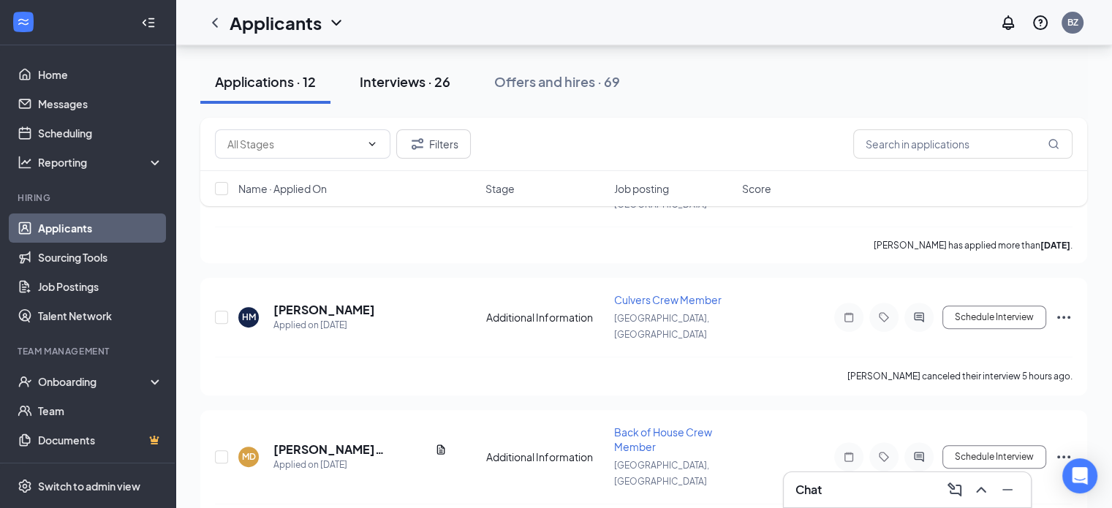 The width and height of the screenshot is (1112, 508). What do you see at coordinates (1080, 476) in the screenshot?
I see `div: Open Intercom Messenger` at bounding box center [1080, 476].